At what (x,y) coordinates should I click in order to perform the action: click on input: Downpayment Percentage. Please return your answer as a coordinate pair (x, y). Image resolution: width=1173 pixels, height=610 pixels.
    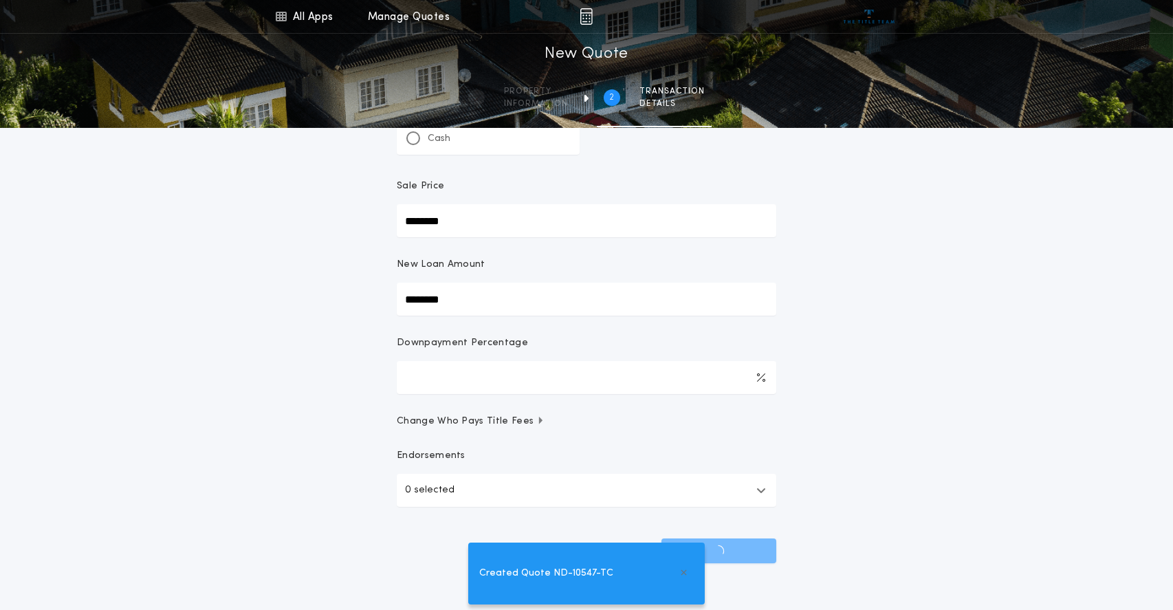
    Looking at the image, I should click on (586, 377).